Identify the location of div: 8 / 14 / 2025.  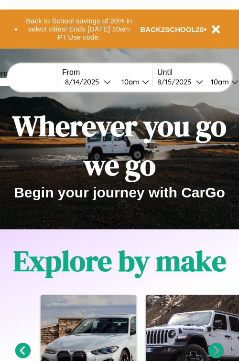
(84, 82).